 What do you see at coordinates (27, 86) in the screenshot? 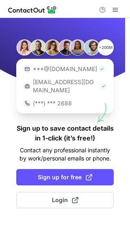
I see `img: https://contactout.com/extension/app/static/media/login-work-icon.638a5007170bc45168077fde17b29a1...` at bounding box center [27, 86].